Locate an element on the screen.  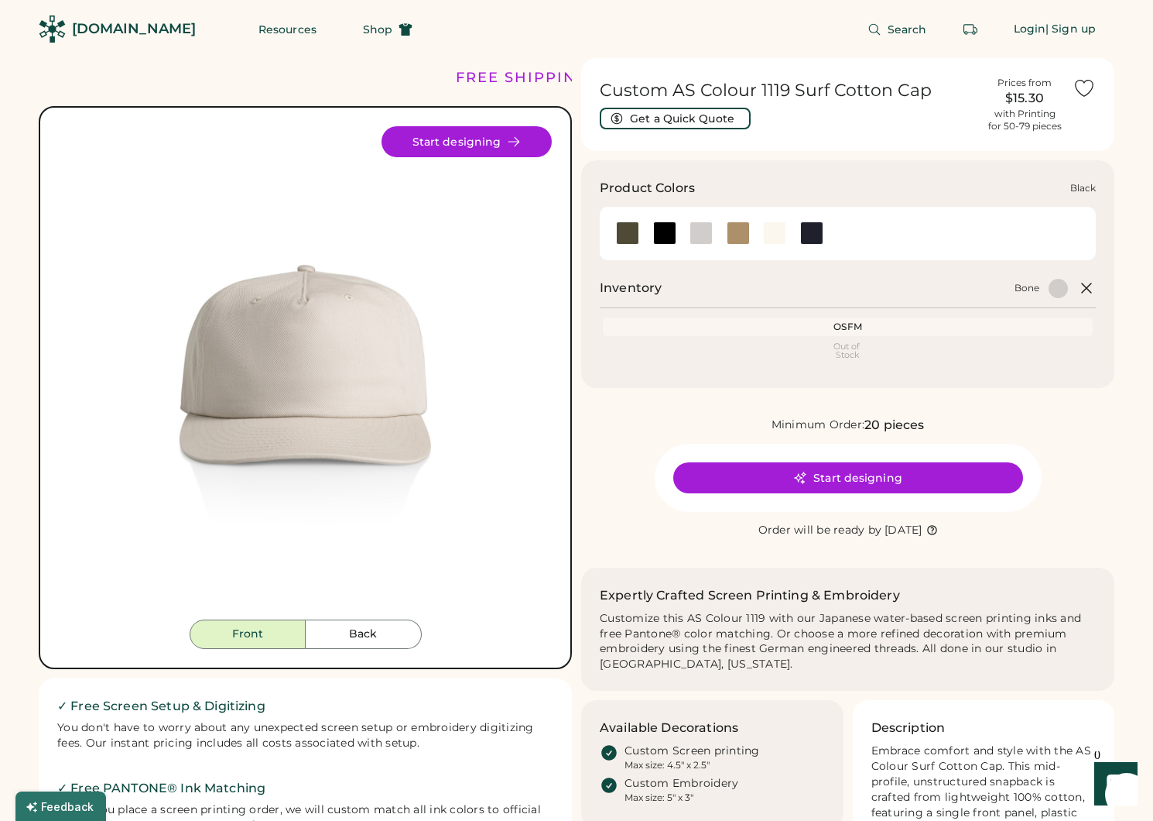
div: Prices from is located at coordinates (1025, 83).